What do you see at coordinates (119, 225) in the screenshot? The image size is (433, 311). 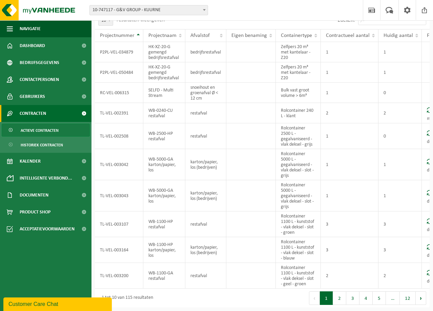 I see `td: TL-VEL-003107` at bounding box center [119, 225].